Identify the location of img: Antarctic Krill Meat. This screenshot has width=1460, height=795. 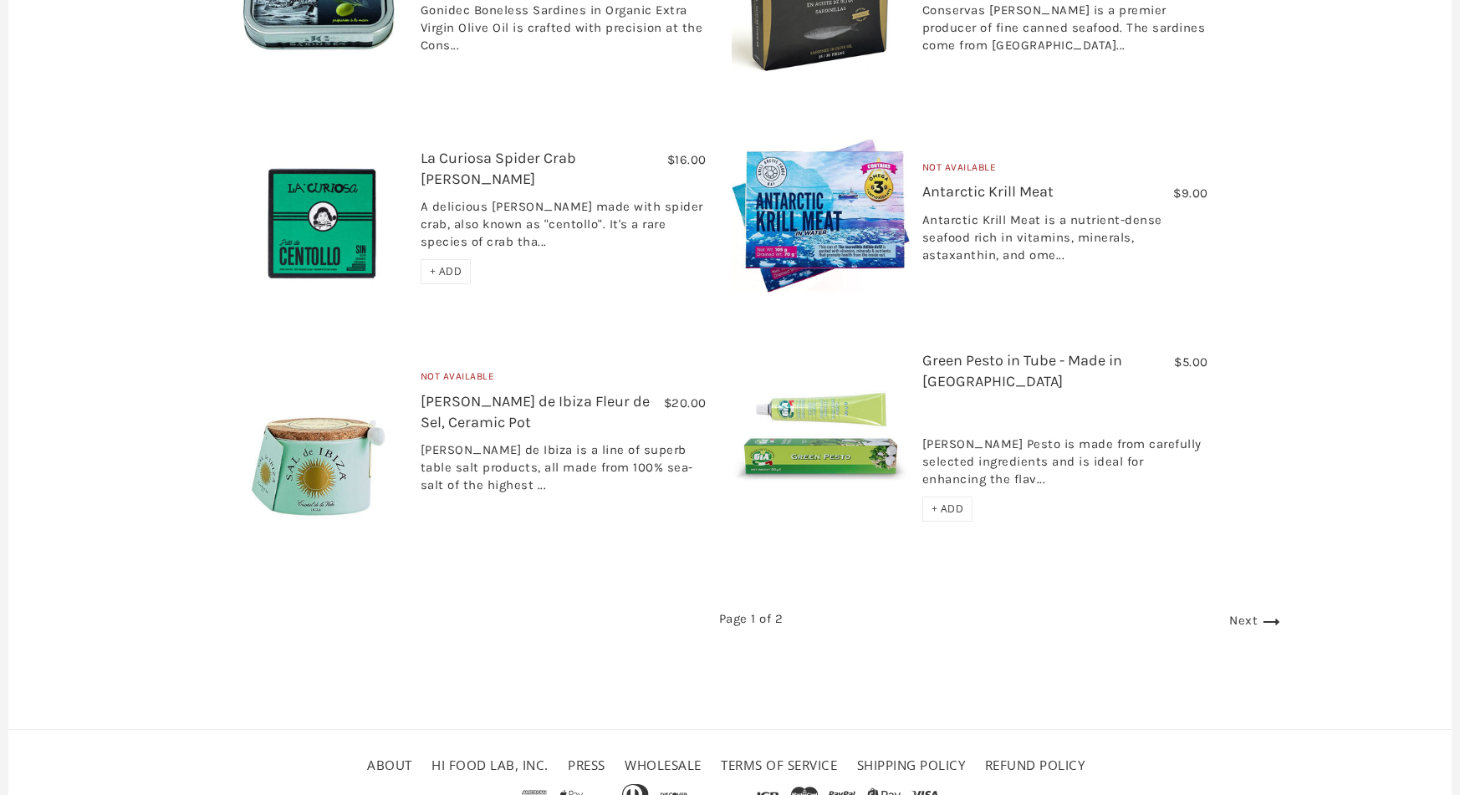
(820, 216).